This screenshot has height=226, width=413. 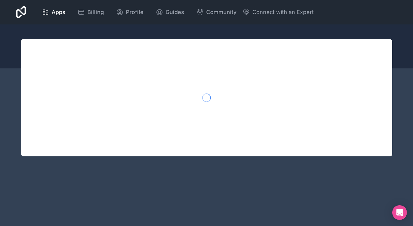 I want to click on span: Community, so click(x=221, y=12).